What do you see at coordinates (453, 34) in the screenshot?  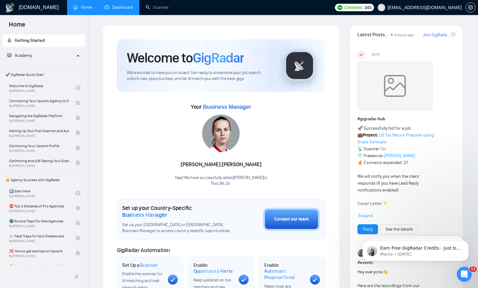 I see `a: export` at bounding box center [453, 34].